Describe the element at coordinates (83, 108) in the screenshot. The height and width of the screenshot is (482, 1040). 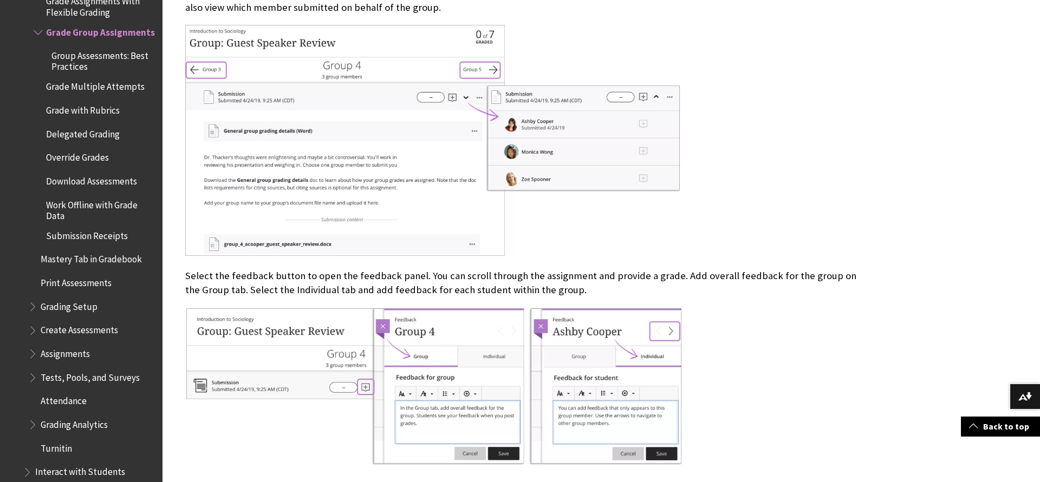
I see `span: Grade with Rubrics` at that location.